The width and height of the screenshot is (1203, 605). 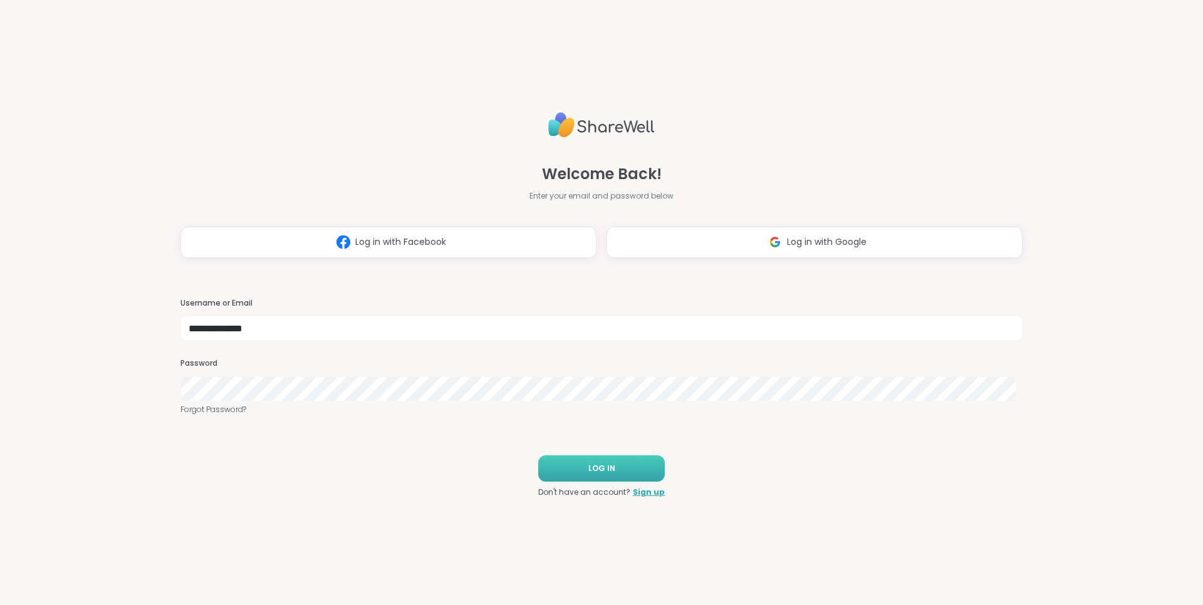 What do you see at coordinates (584, 493) in the screenshot?
I see `span: Don't have an account?` at bounding box center [584, 493].